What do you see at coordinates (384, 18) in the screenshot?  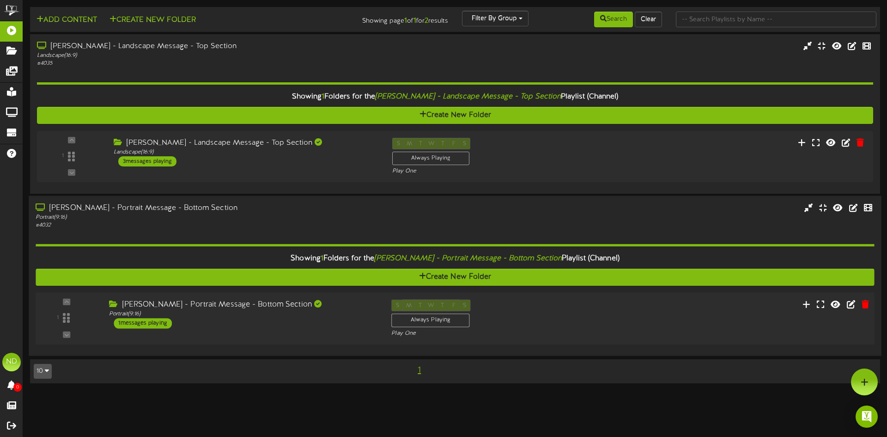 I see `div: Showing page of for results` at bounding box center [384, 18].